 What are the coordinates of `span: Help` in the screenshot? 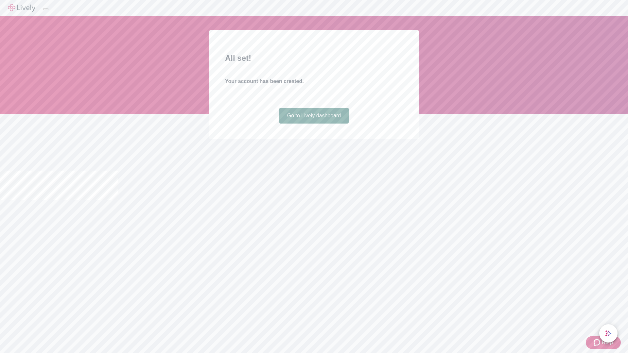 It's located at (607, 343).